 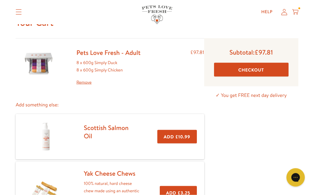 What do you see at coordinates (106, 132) in the screenshot?
I see `a: Scottish Salmon Oil` at bounding box center [106, 132].